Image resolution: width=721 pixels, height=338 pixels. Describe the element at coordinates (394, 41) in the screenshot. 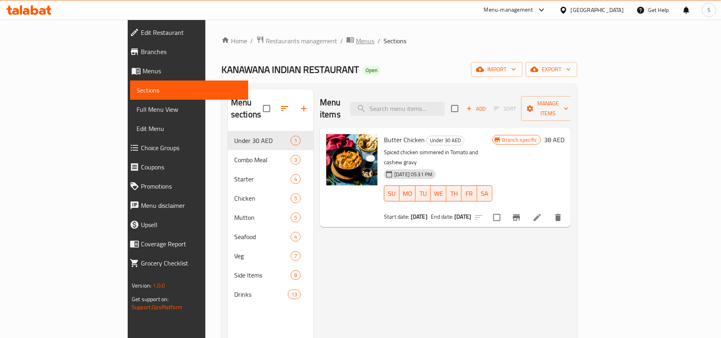

I see `span: Sections` at that location.